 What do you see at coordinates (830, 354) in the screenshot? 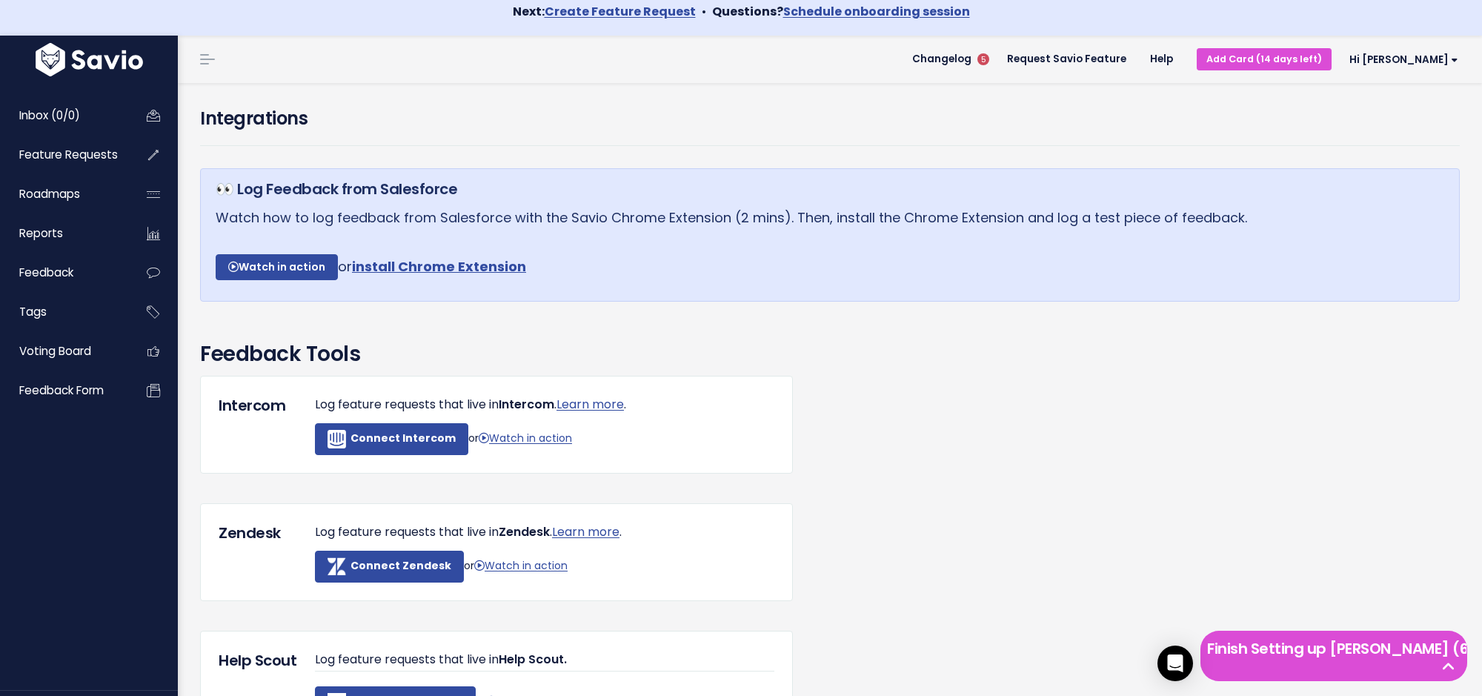
I see `h3: Feedback Tools` at bounding box center [830, 354].